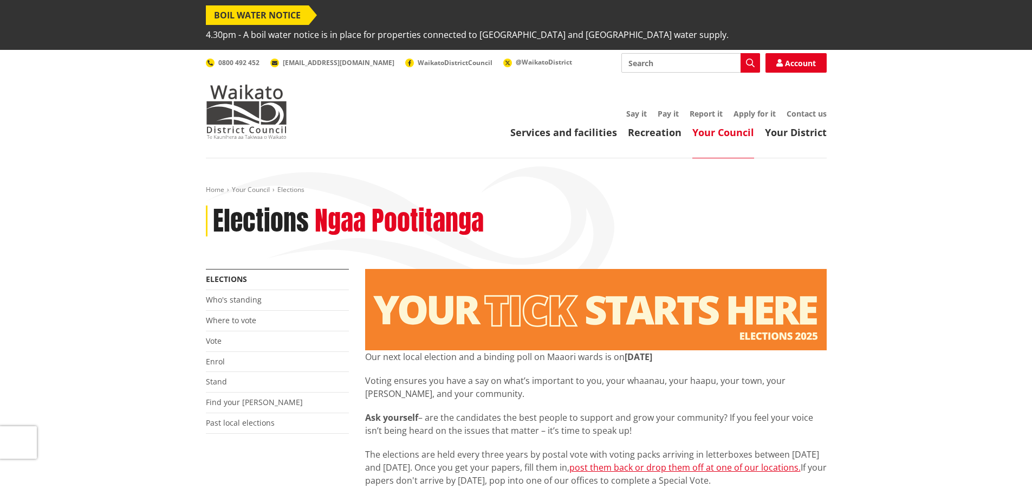 The width and height of the screenshot is (1032, 494). Describe the element at coordinates (215, 361) in the screenshot. I see `a: Enrol` at that location.